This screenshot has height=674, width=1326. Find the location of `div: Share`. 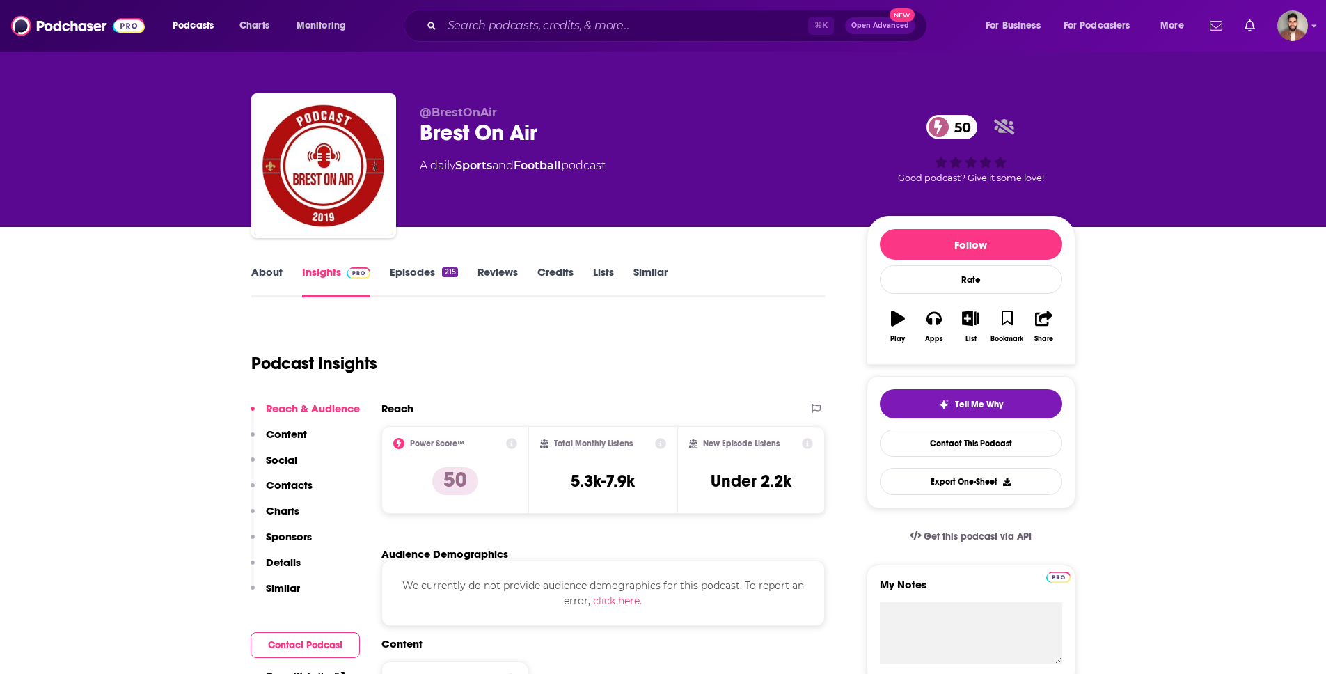

div: Share is located at coordinates (1044, 339).